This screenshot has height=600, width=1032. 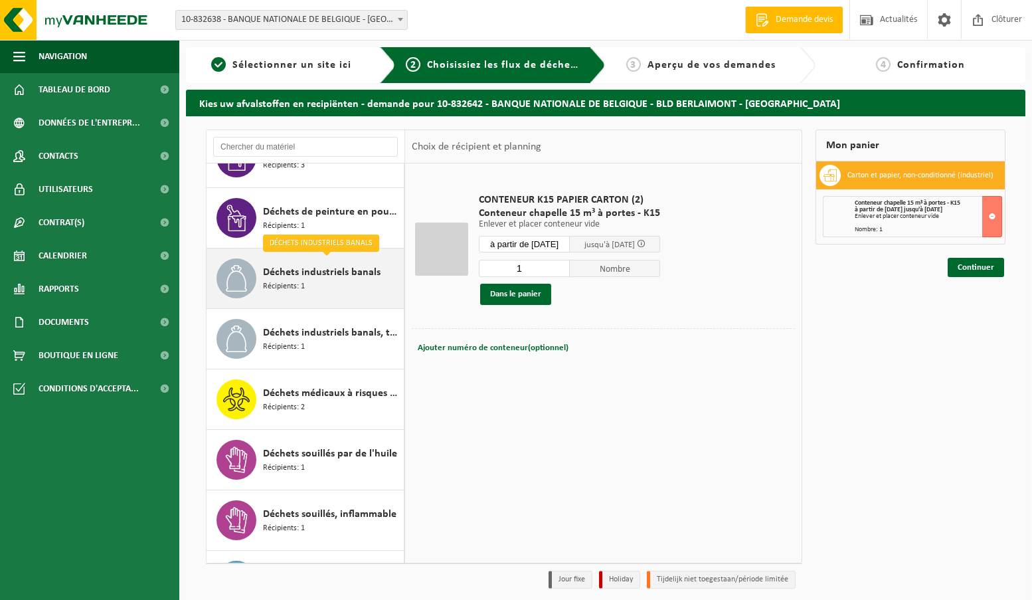 What do you see at coordinates (975, 267) in the screenshot?
I see `a: Continuer` at bounding box center [975, 267].